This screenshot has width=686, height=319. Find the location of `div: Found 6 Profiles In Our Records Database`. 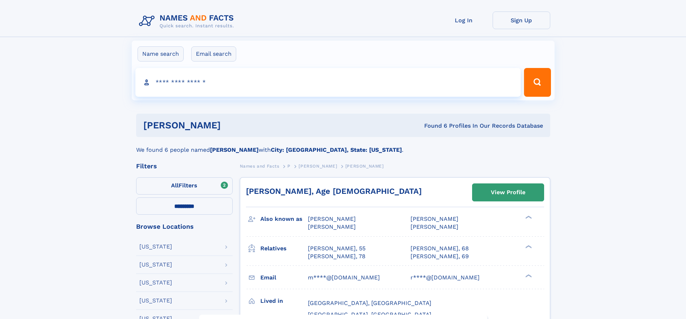

div: Found 6 Profiles In Our Records Database is located at coordinates (432, 126).